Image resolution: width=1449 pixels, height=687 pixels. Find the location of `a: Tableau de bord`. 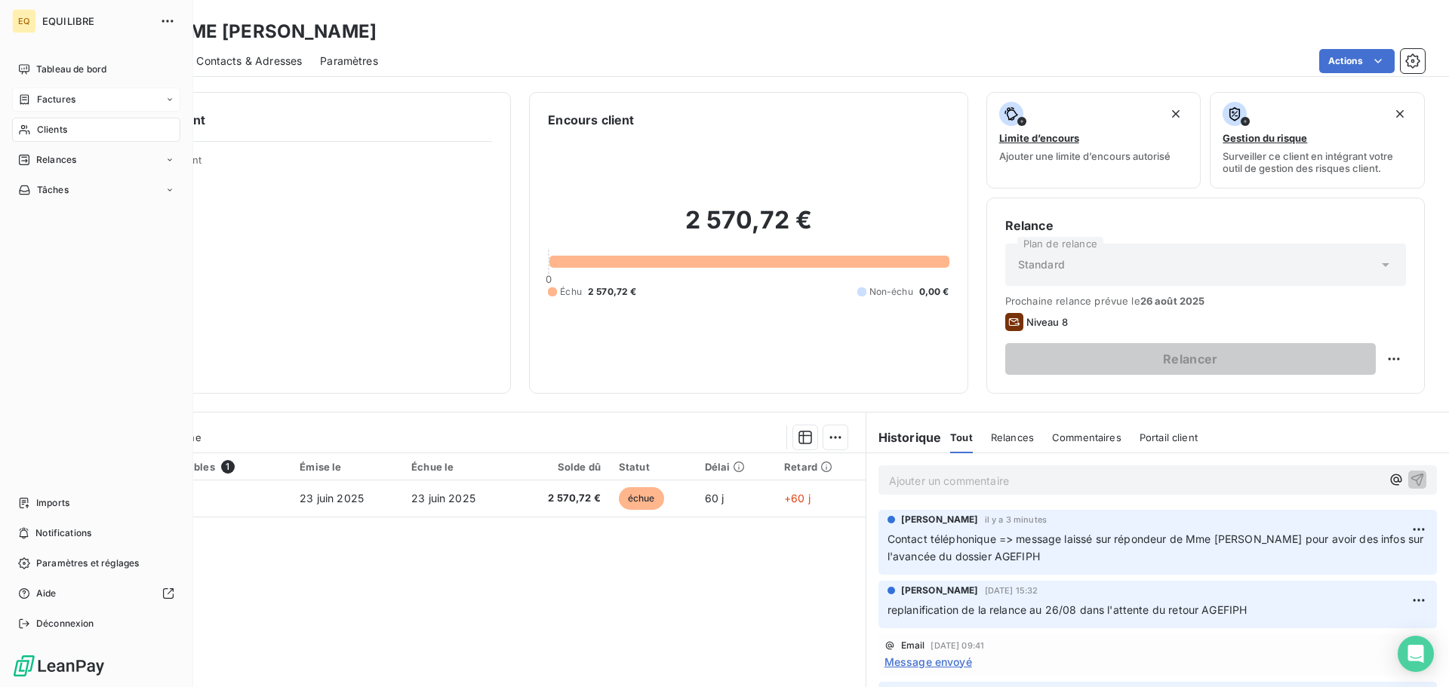

a: Tableau de bord is located at coordinates (96, 69).